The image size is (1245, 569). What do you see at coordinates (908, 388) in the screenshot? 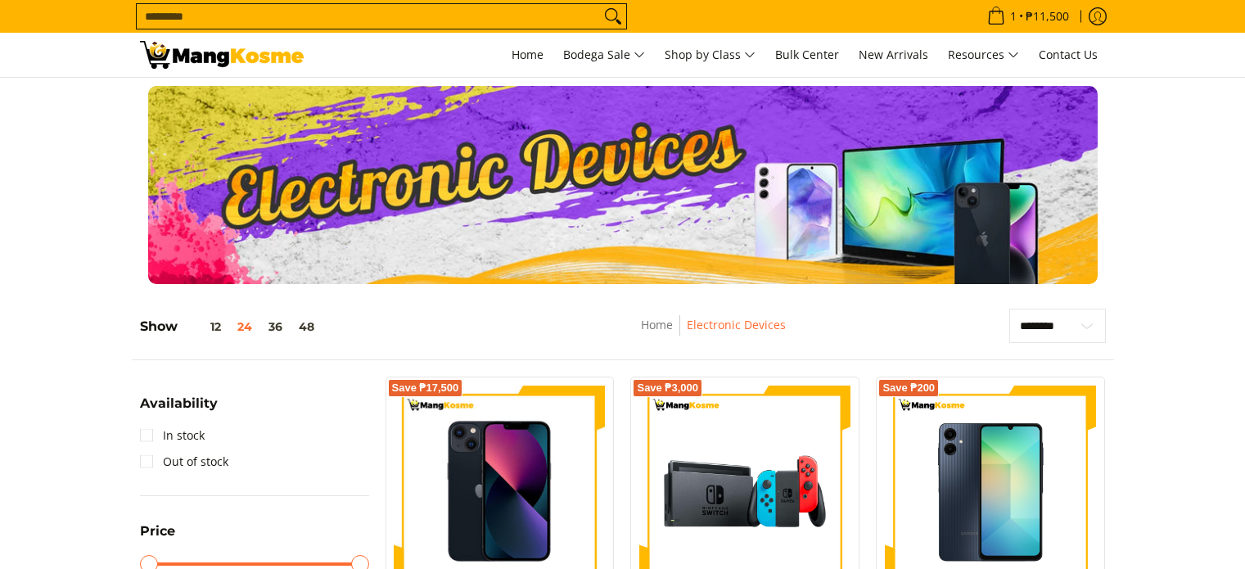
I see `span: Save ₱200` at bounding box center [908, 388].